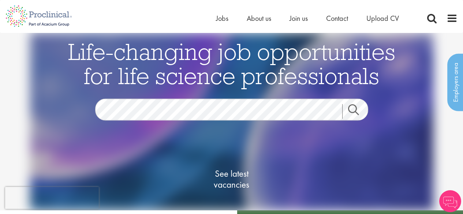  I want to click on span: See latest vacancies, so click(232, 179).